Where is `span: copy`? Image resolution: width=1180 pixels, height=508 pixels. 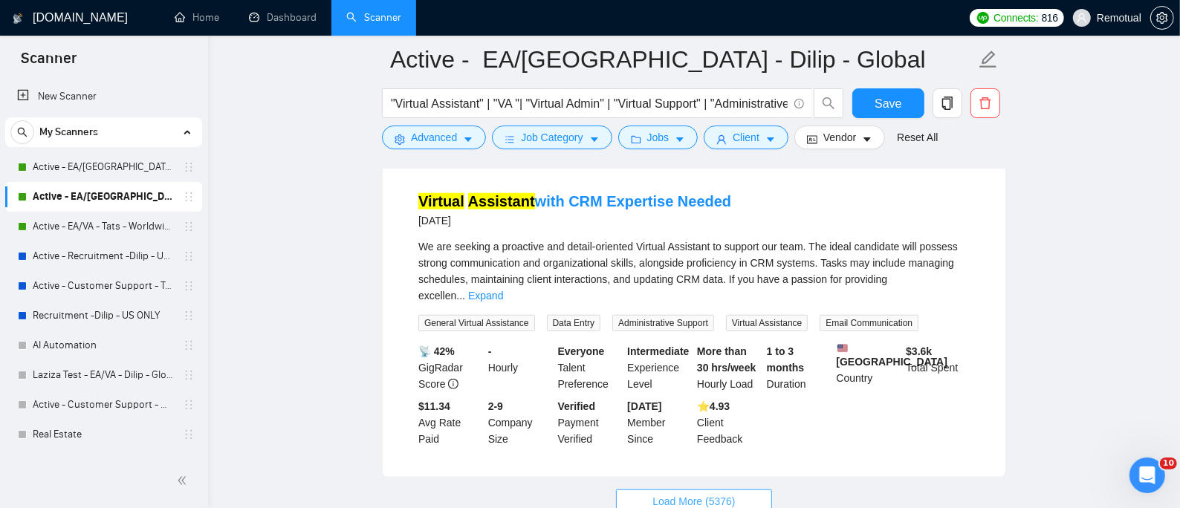 span: copy is located at coordinates (947, 103).